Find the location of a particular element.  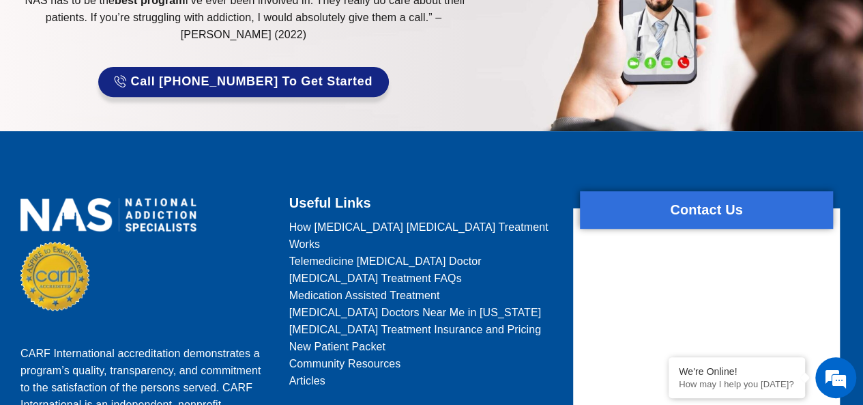

a: New Patient Packet is located at coordinates (423, 346).